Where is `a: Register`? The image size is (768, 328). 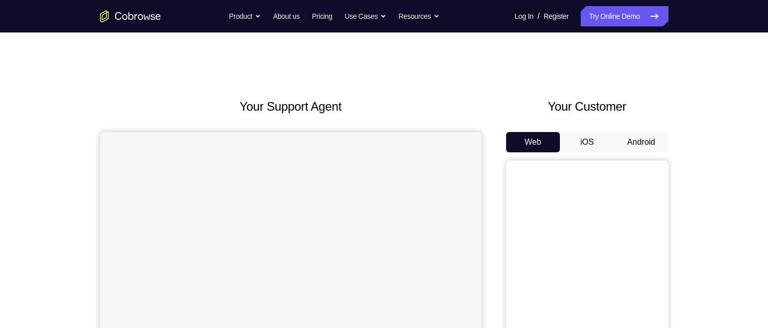
a: Register is located at coordinates (556, 16).